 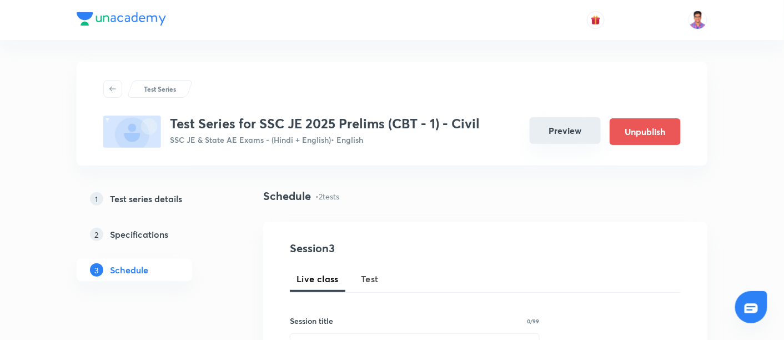 What do you see at coordinates (160, 89) in the screenshot?
I see `p: Test Series` at bounding box center [160, 89].